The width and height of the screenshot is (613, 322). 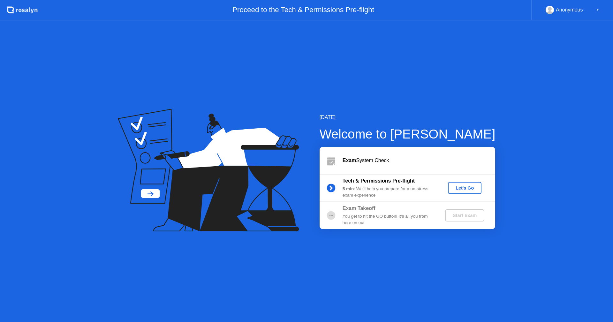 I want to click on div: You get to hit the GO button! It’s all you from here on out, so click(x=388, y=220).